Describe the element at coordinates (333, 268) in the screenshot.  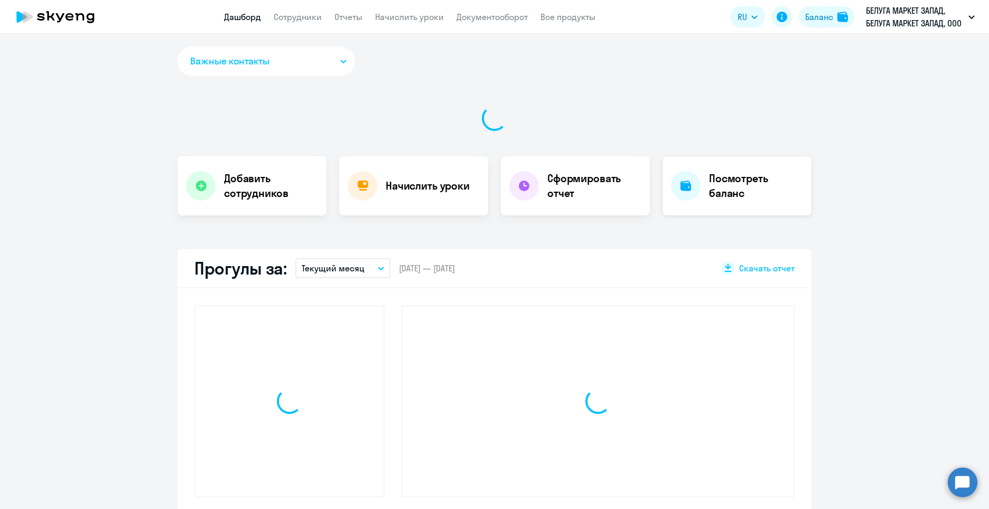
I see `p: Текущий месяц` at that location.